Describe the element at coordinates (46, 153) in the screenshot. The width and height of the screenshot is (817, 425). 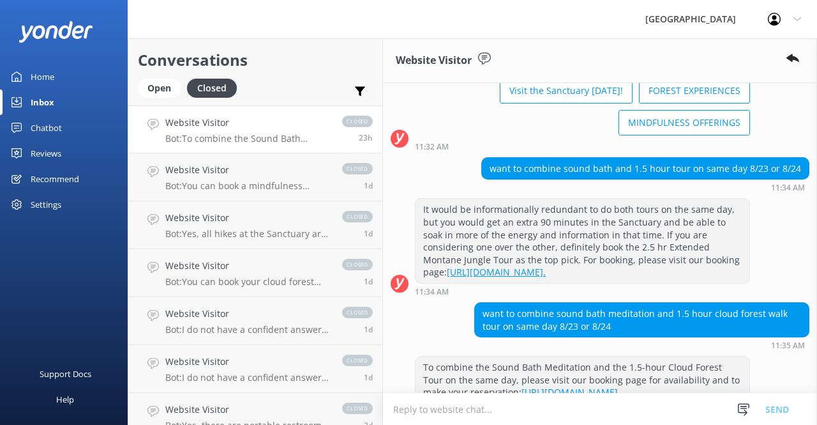
I see `div: Reviews` at that location.